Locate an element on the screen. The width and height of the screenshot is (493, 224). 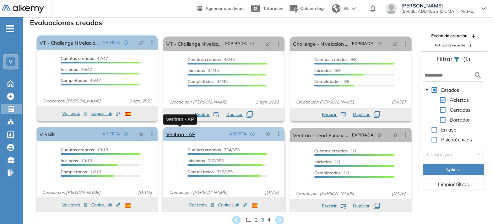
span: 332/355 is located at coordinates (206, 161).